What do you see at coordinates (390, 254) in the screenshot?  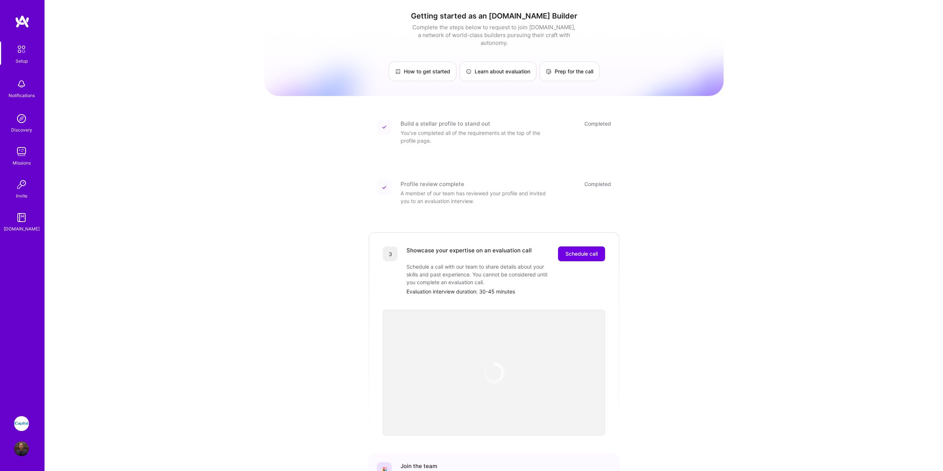 I see `div: 3` at bounding box center [390, 254].